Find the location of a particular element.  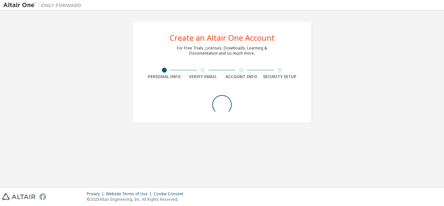

div: Privacy is located at coordinates (96, 194).